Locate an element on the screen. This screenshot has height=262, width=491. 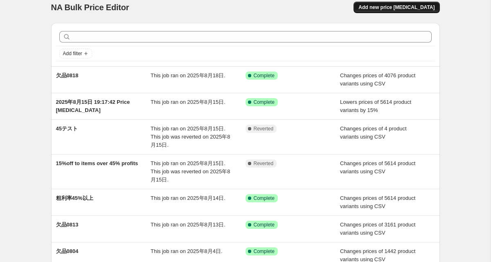
span: Changes prices of 4 product variants using CSV is located at coordinates (373, 133).